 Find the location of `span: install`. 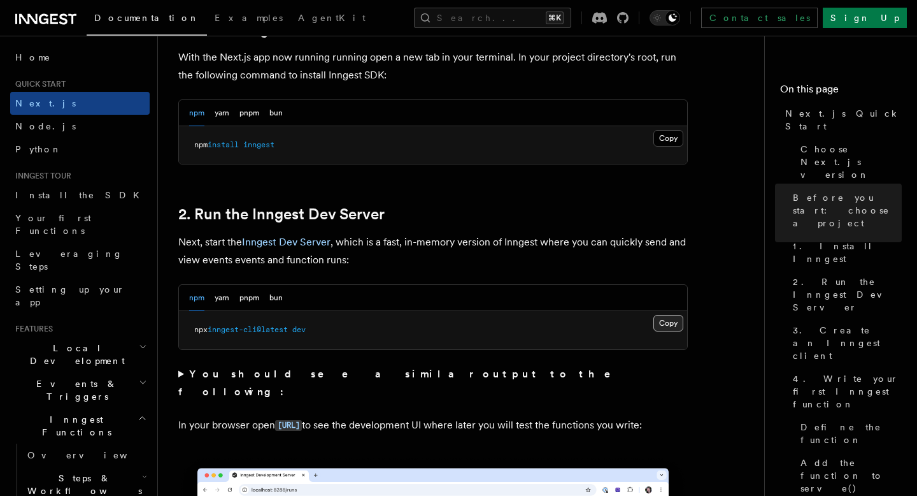

span: install is located at coordinates (223, 145).